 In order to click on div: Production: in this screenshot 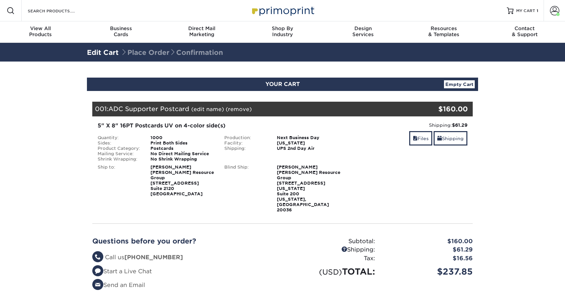, I will do `click(246, 138)`.